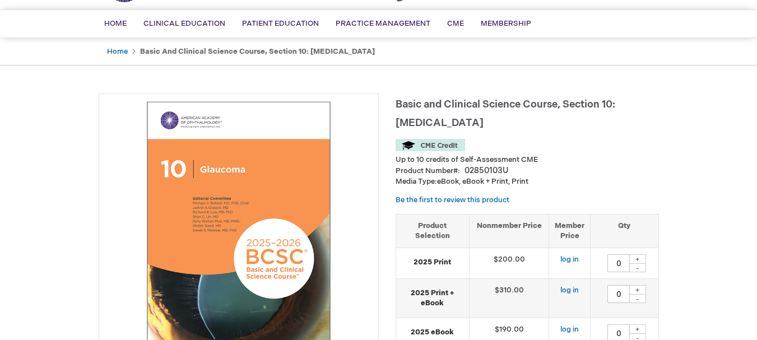 Image resolution: width=757 pixels, height=340 pixels. I want to click on td: $200.00, so click(509, 263).